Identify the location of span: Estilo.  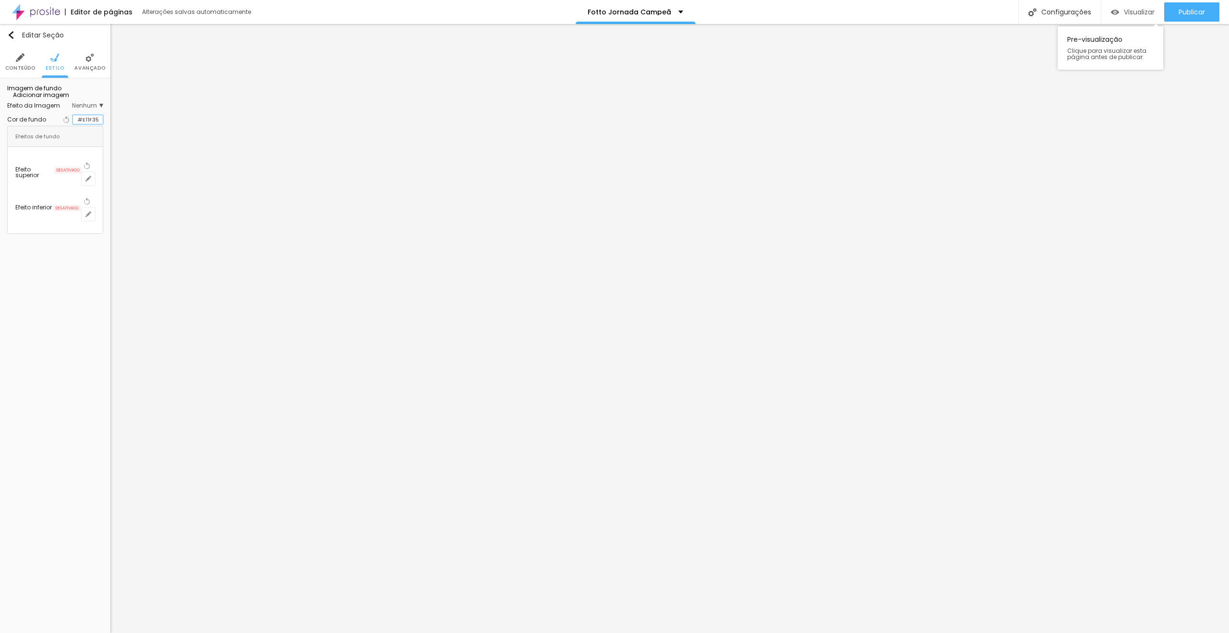
(55, 68).